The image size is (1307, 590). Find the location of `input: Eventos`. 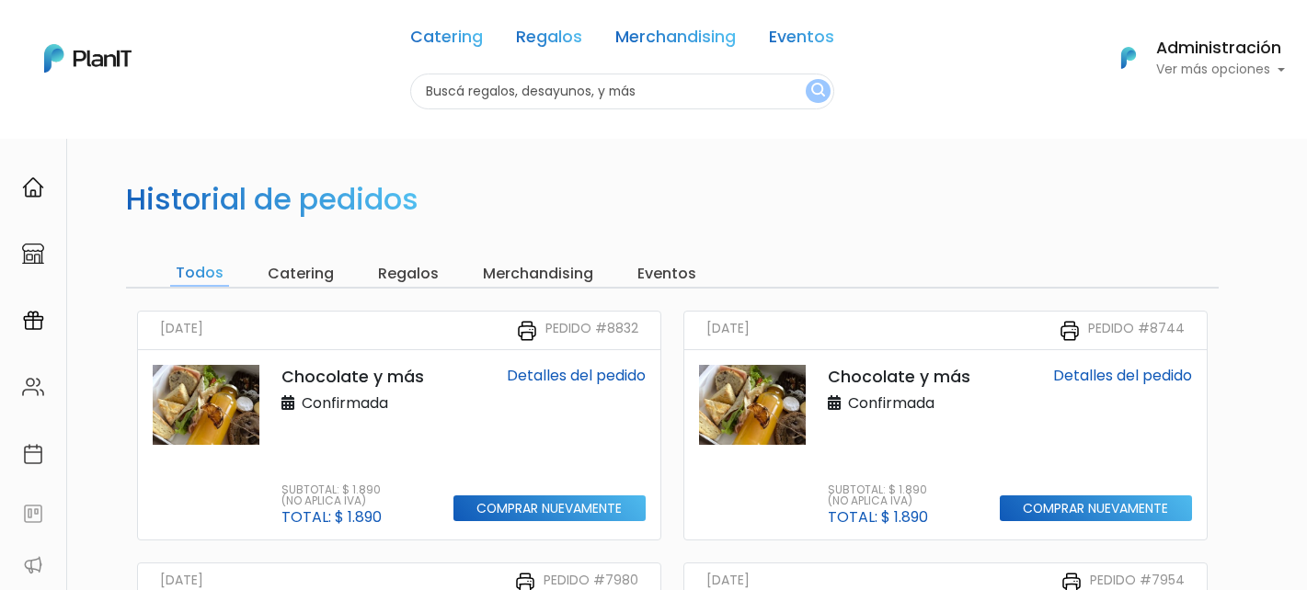

input: Eventos is located at coordinates (667, 274).